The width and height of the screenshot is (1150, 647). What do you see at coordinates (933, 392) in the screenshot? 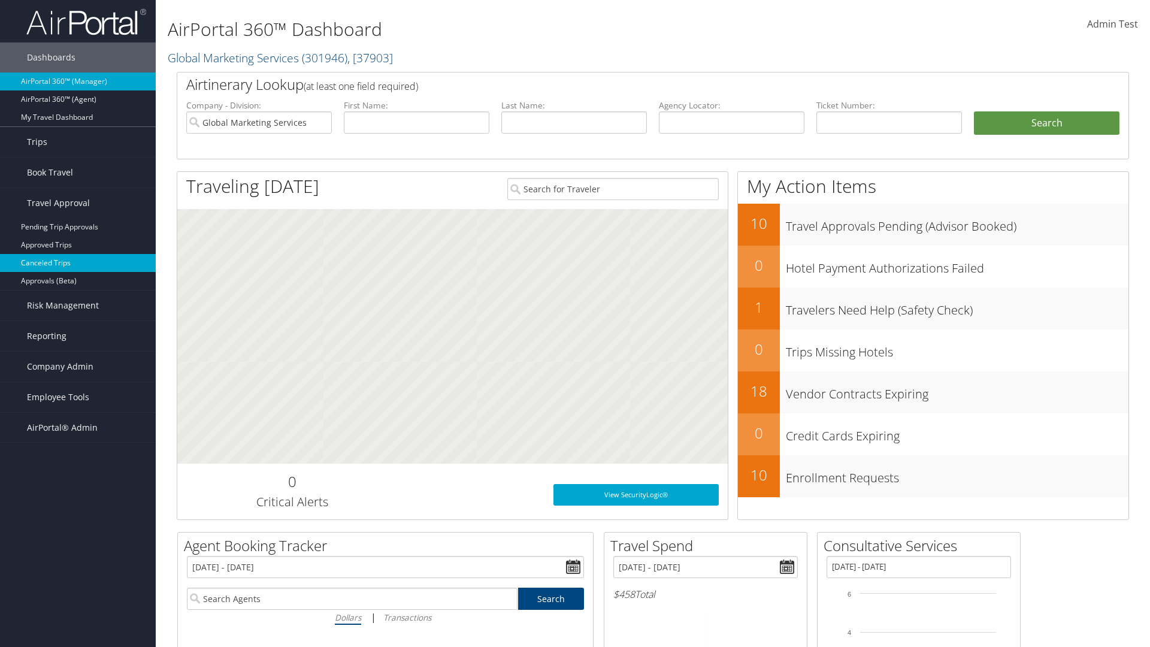
I see `a: 18Vendor Contracts Expiring` at bounding box center [933, 392].